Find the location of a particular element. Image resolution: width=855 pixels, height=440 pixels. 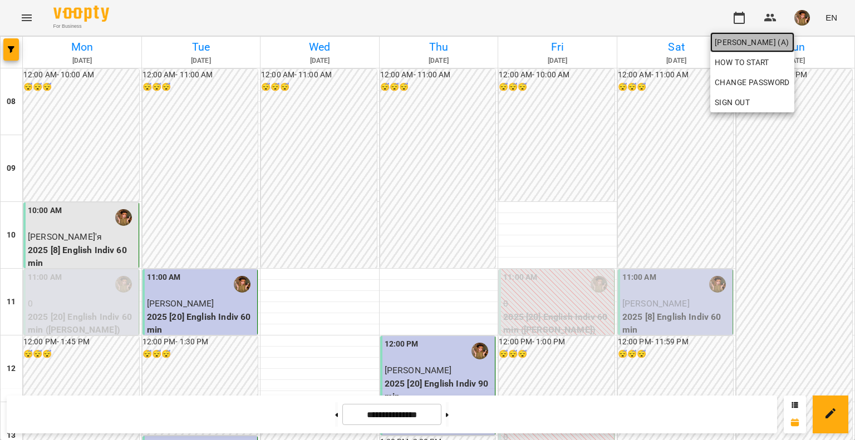

span: Sign Out is located at coordinates (732, 102).